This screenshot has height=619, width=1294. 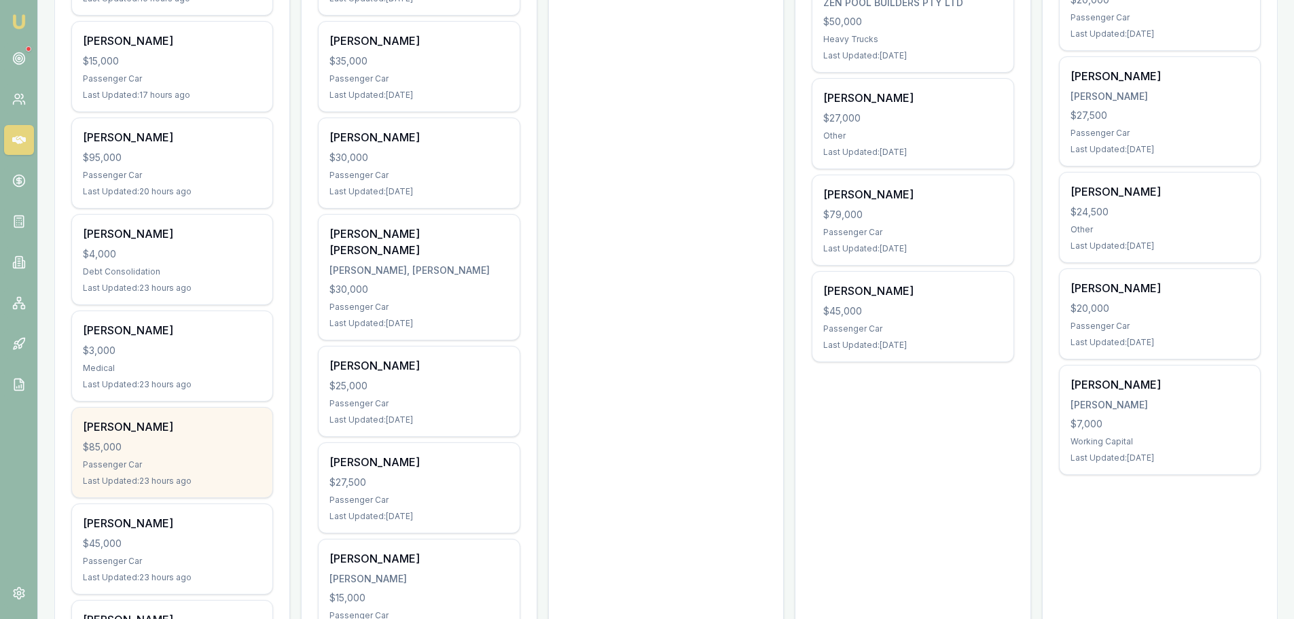 What do you see at coordinates (418, 61) in the screenshot?
I see `div: $35,000` at bounding box center [418, 61].